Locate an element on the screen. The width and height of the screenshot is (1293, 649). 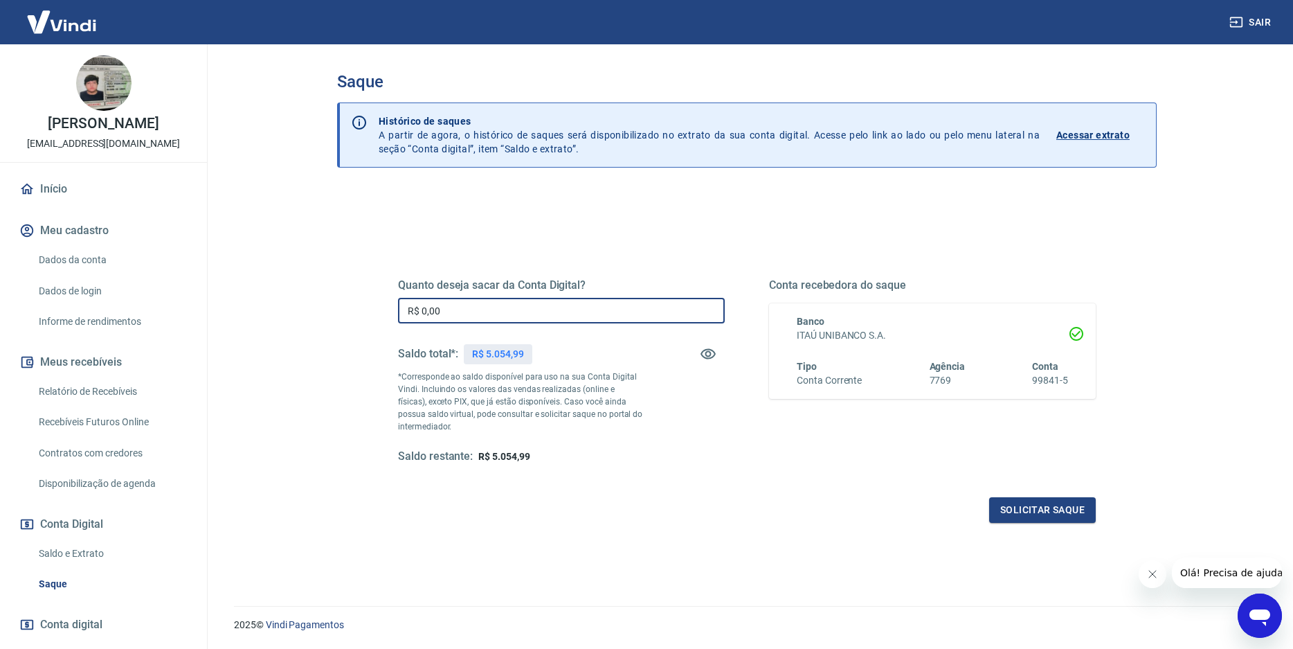
a: Relatório de Recebíveis is located at coordinates (111, 391).